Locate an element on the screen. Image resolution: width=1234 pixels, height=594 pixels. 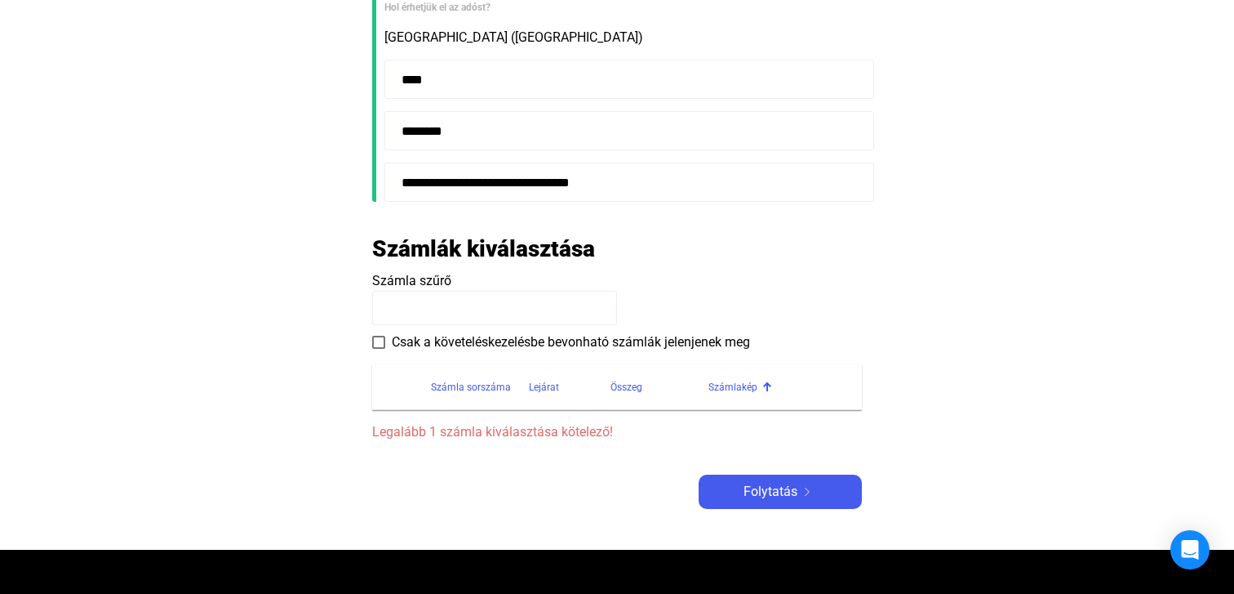
span: Legalább 1 számla kiválasztása kötelező! is located at coordinates (617, 432).